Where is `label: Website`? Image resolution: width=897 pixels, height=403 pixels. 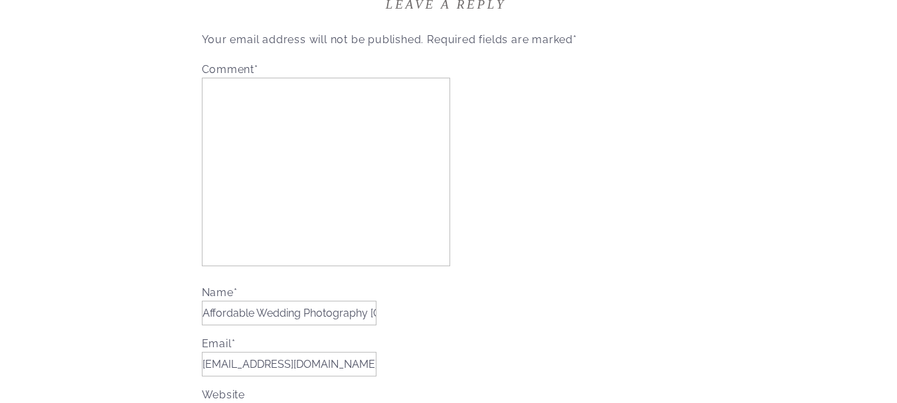
label: Website is located at coordinates (446, 395).